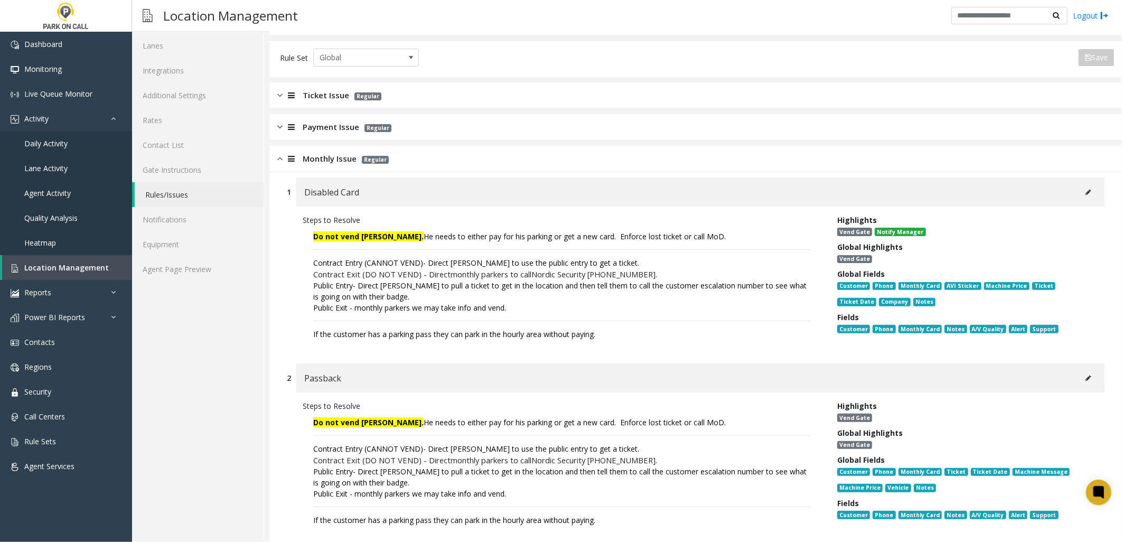 The image size is (1122, 542). I want to click on div: Rule Set, so click(294, 58).